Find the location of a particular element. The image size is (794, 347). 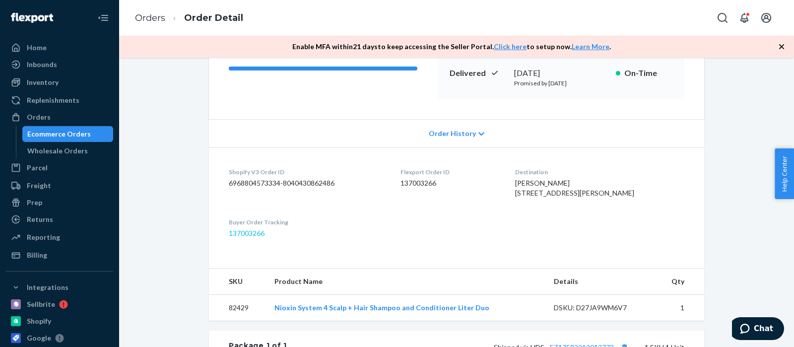

div: DSKU: D27JA9WM6V7 is located at coordinates (600, 308).